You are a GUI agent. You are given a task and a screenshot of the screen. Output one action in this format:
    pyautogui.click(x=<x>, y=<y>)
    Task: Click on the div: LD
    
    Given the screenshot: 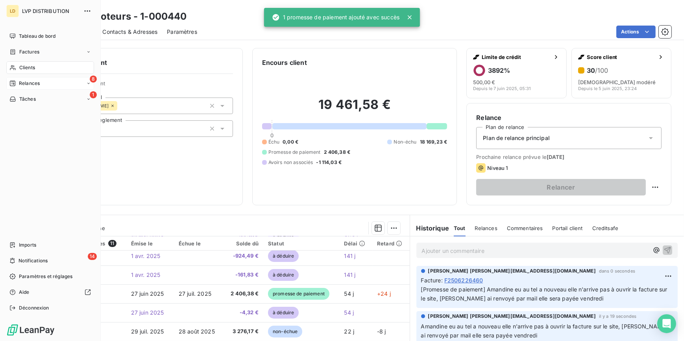 What is the action you would take?
    pyautogui.click(x=13, y=11)
    